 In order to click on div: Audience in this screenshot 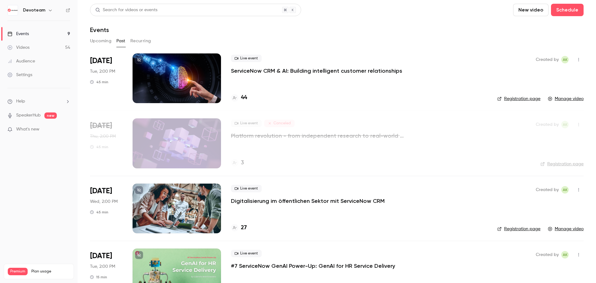, I will do `click(21, 61)`.